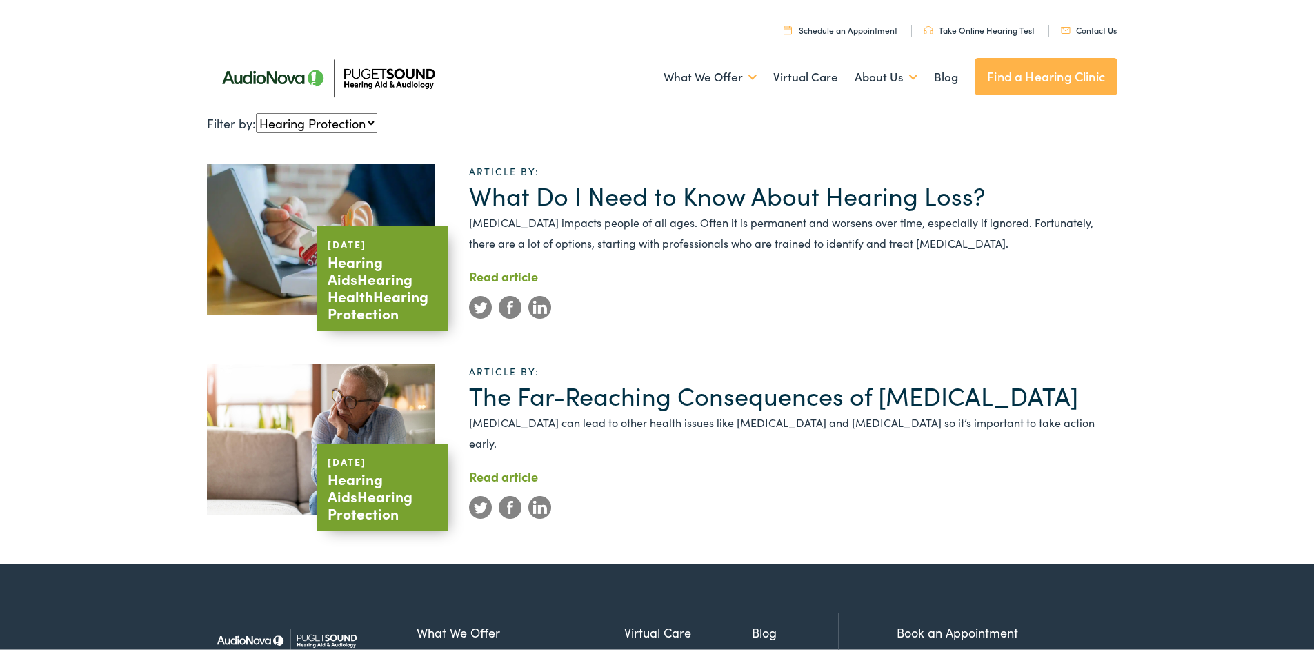  What do you see at coordinates (662, 120) in the screenshot?
I see `div: Filter by:` at bounding box center [662, 120].